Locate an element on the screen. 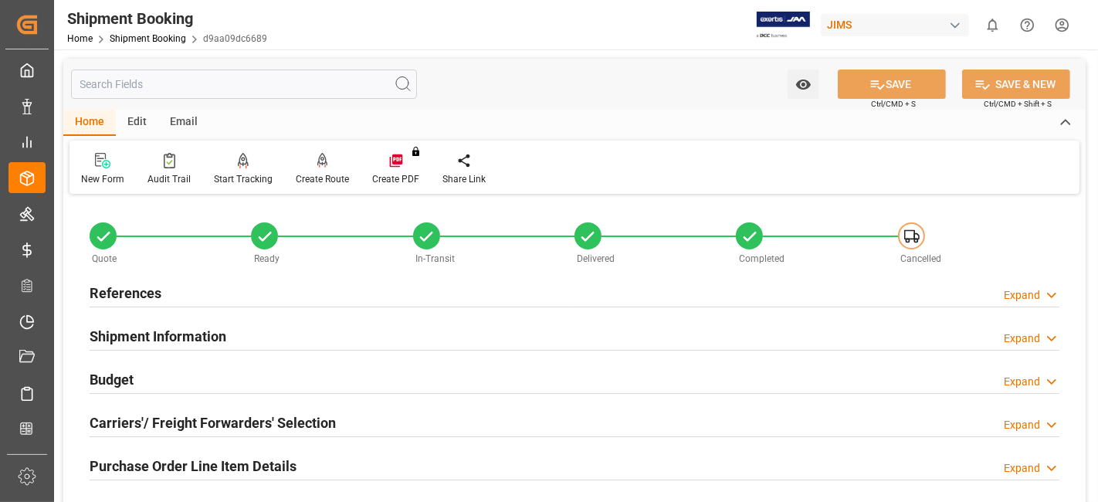 The image size is (1098, 502). h2: Carriers'/ Freight Forwarders' Selection is located at coordinates (212, 422).